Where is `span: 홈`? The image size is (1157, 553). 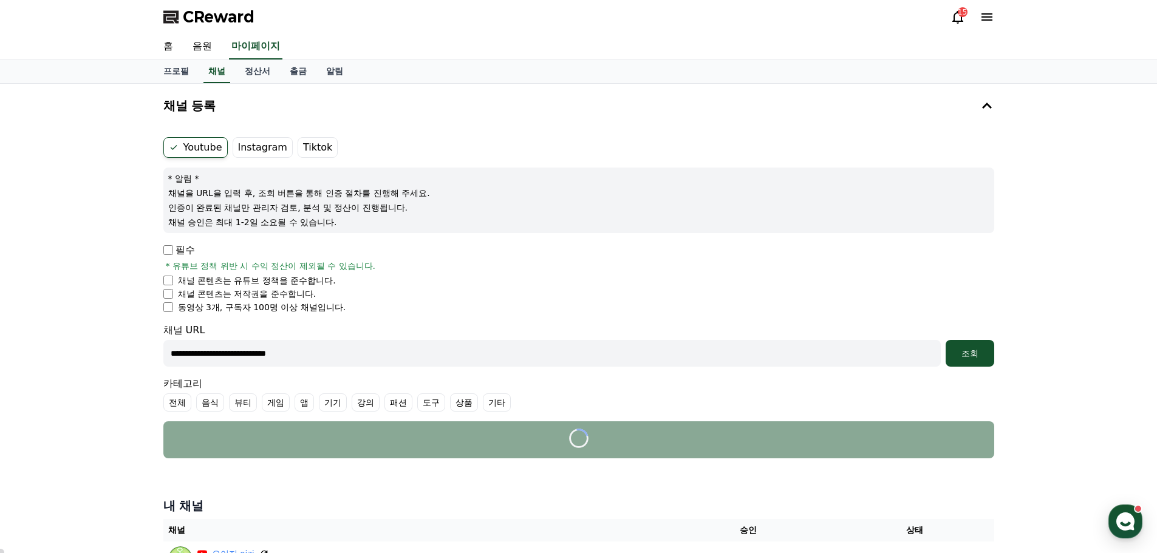
span: 홈 is located at coordinates (42, 408).